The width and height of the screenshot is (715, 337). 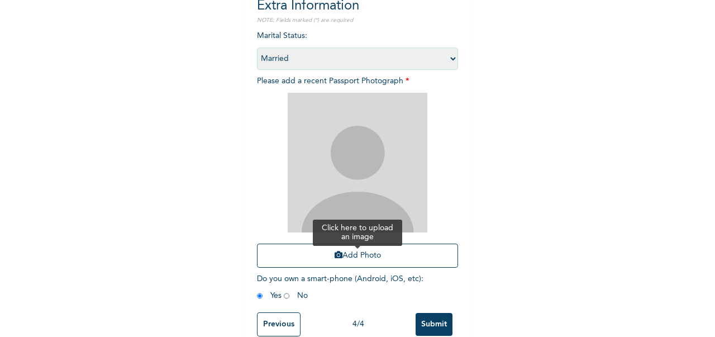 I want to click on p: NOTE: Fields marked (*) are required, so click(x=357, y=20).